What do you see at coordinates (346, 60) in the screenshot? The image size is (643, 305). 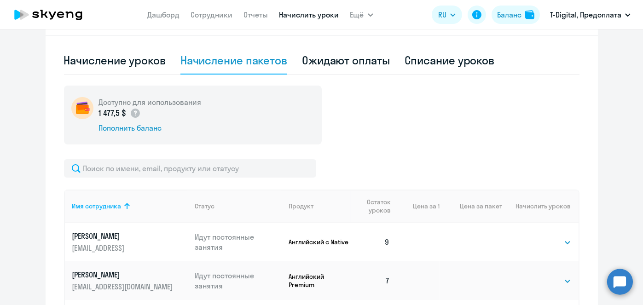 I see `div: Ожидают оплаты` at bounding box center [346, 60].